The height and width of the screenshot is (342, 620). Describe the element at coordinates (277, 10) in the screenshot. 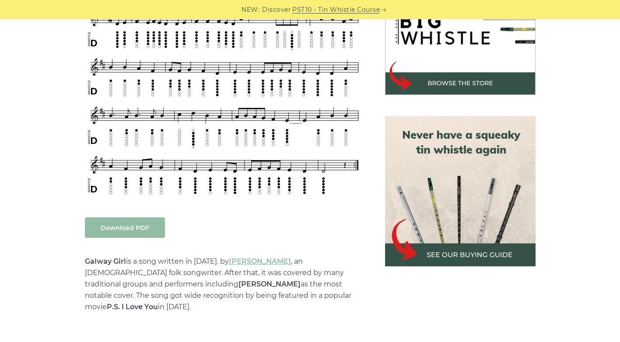

I see `span: Discover` at that location.